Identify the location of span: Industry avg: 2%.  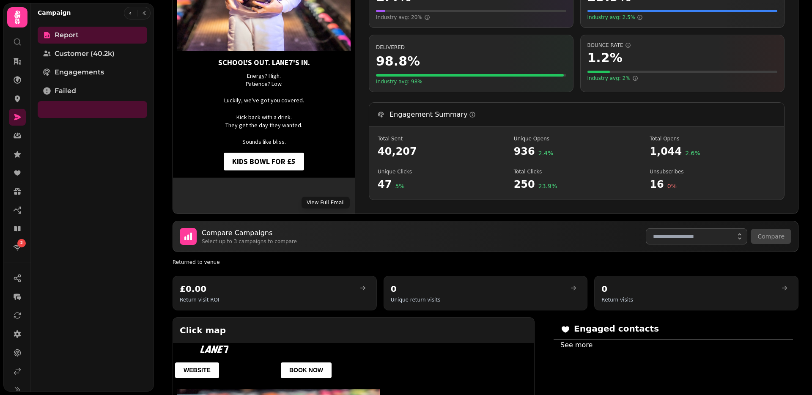
(613, 78).